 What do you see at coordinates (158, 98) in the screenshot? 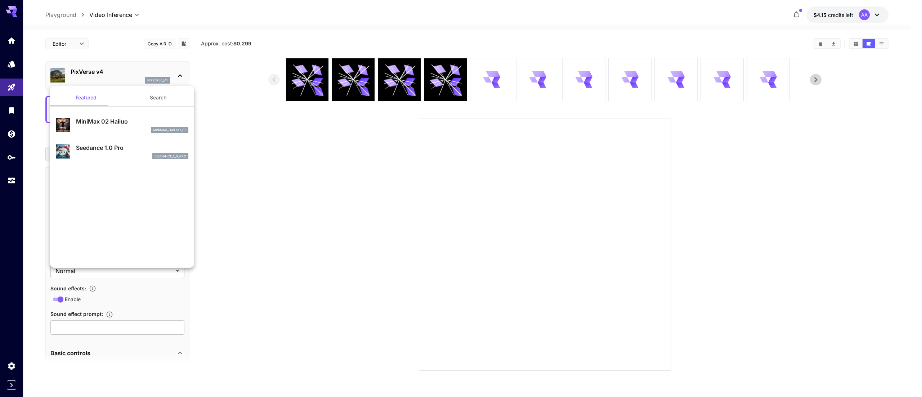
I see `button: Search` at bounding box center [158, 98].